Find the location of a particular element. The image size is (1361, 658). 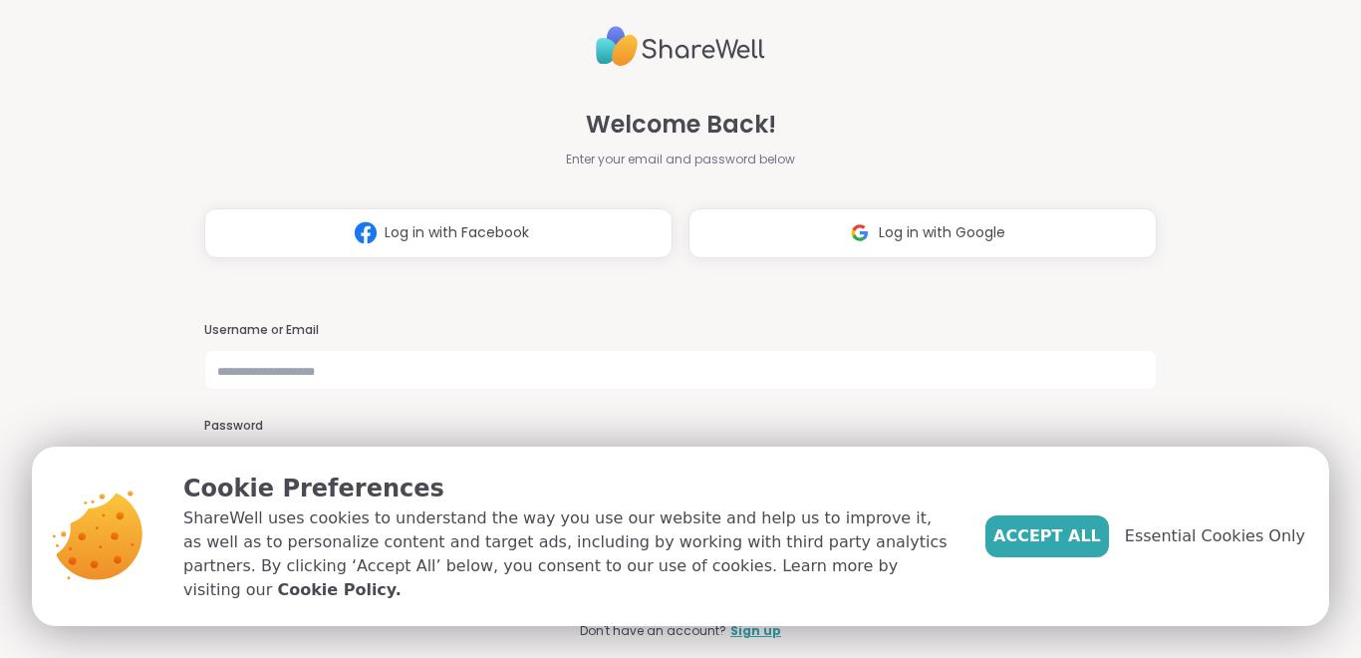

span: Log in with Facebook is located at coordinates (456, 232).